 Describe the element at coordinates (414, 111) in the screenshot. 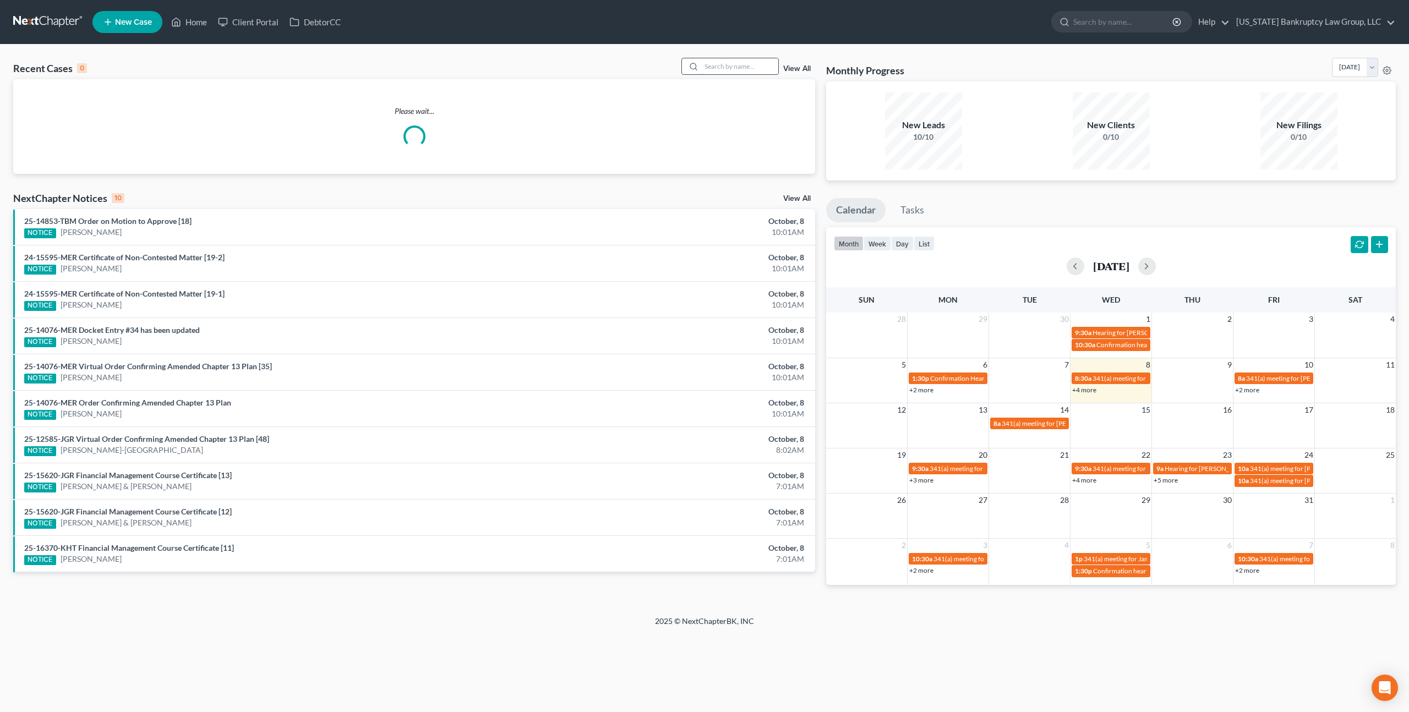

I see `p: Please wait...` at that location.